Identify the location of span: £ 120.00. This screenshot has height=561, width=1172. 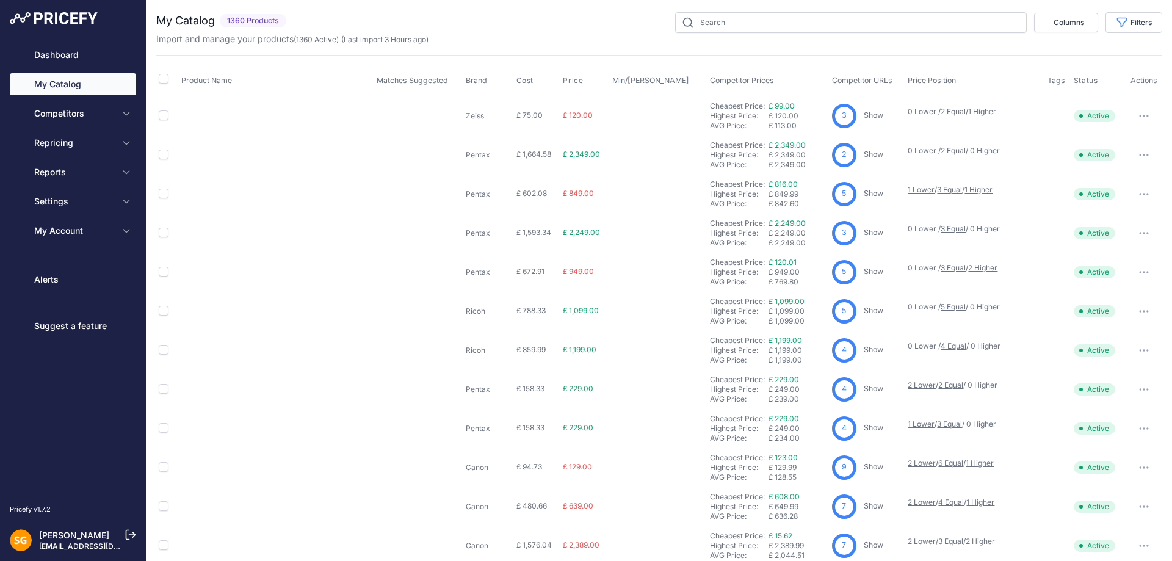
(578, 115).